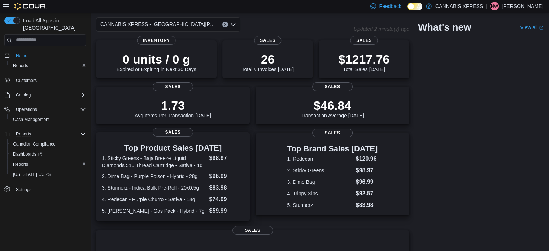 The image size is (549, 251). What do you see at coordinates (22, 56) in the screenshot?
I see `a: Home` at bounding box center [22, 56].